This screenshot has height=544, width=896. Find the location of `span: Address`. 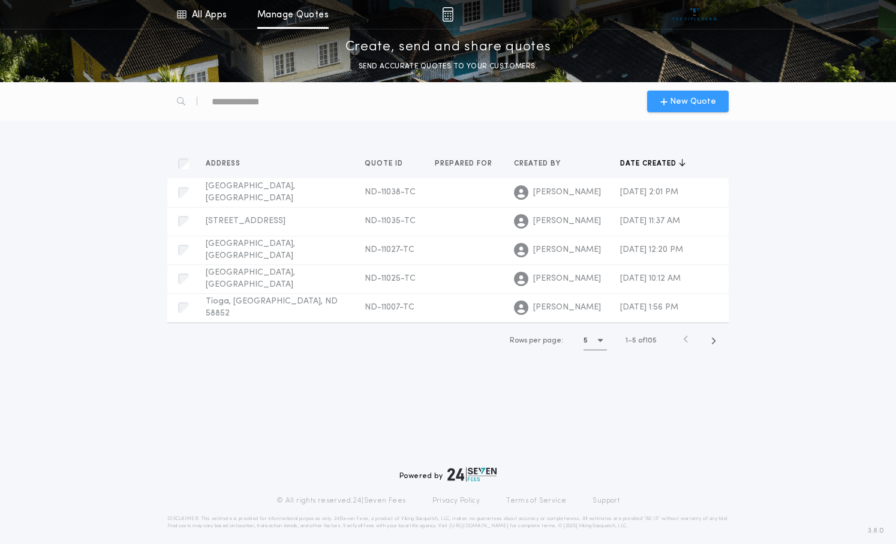

span: Address is located at coordinates (224, 164).